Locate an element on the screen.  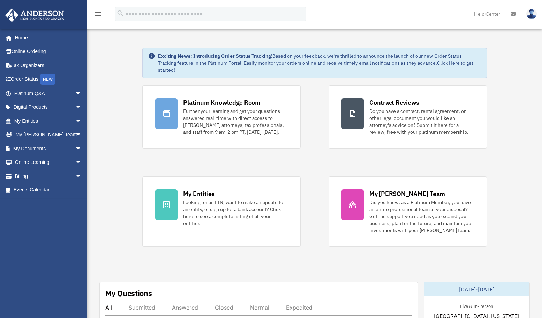
div: Live & In-Person is located at coordinates (477, 305).